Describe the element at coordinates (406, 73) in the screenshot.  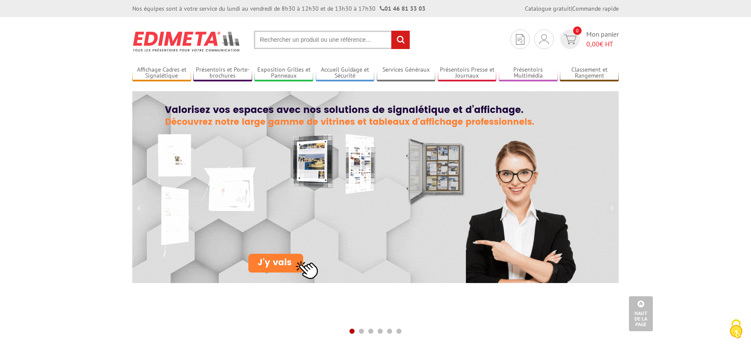
I see `a: Services Généraux` at that location.